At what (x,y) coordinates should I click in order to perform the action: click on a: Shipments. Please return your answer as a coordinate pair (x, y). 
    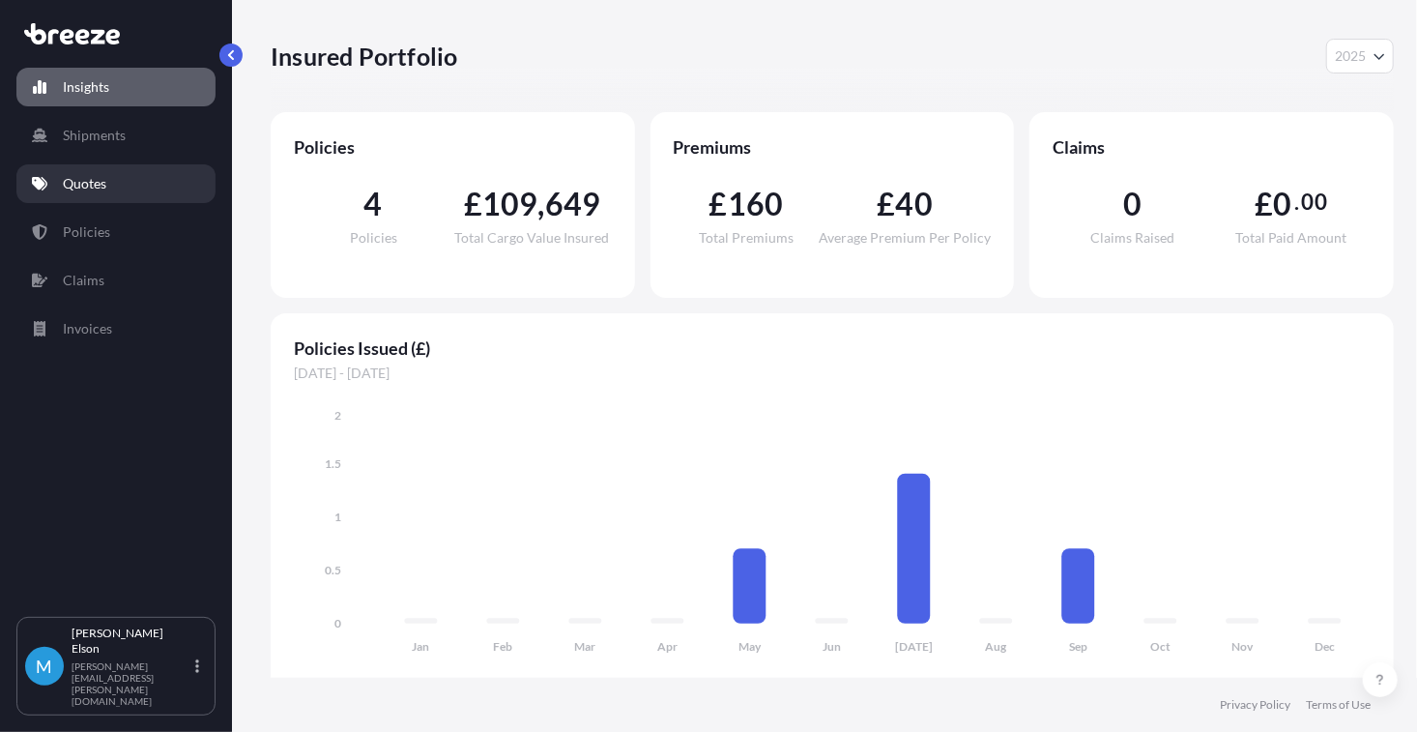
    Looking at the image, I should click on (116, 135).